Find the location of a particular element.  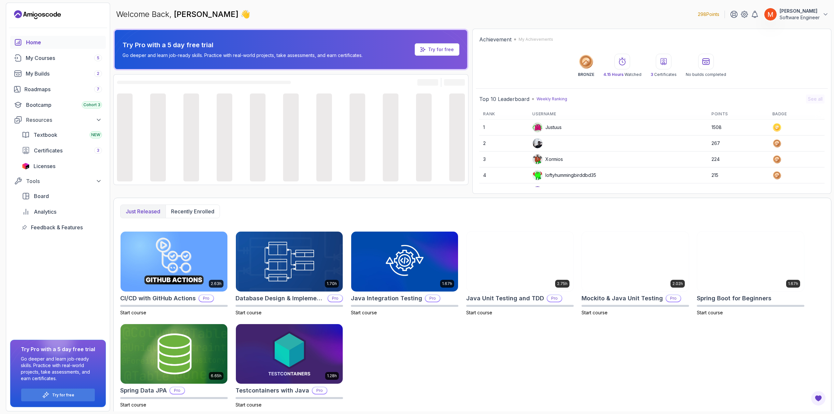

a: builds is located at coordinates (58, 74).